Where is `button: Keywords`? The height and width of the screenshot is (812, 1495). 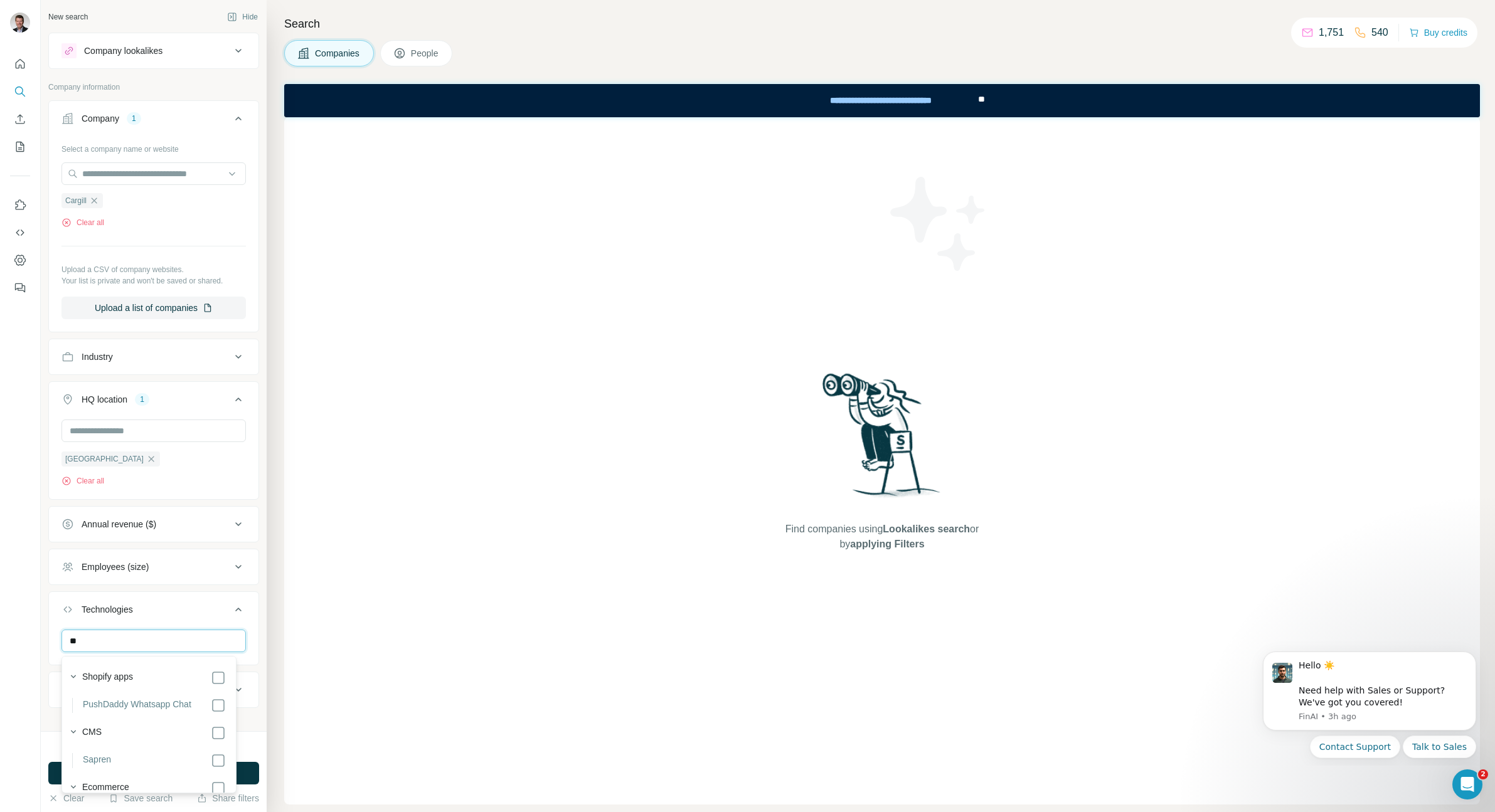 button: Keywords is located at coordinates (154, 690).